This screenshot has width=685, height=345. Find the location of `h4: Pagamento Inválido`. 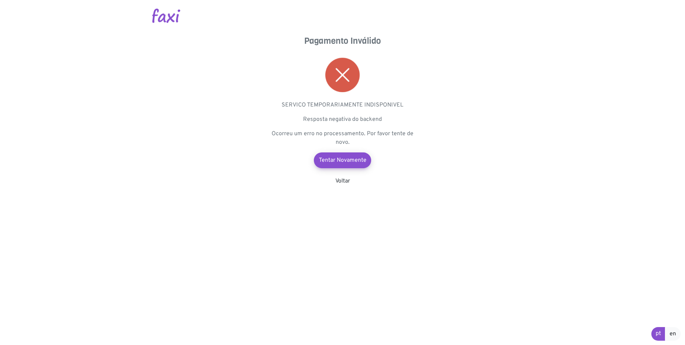

h4: Pagamento Inválido is located at coordinates (343, 41).